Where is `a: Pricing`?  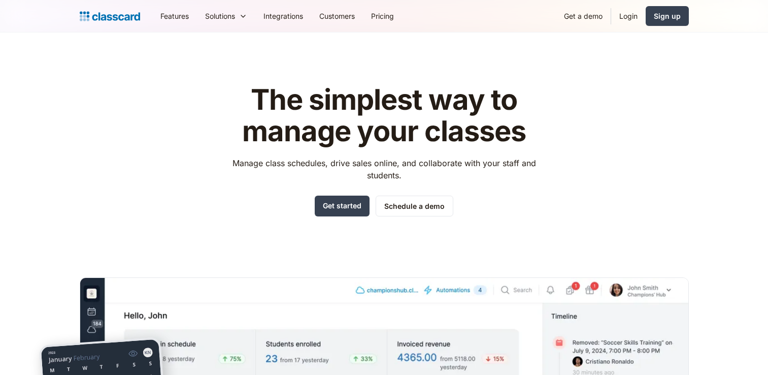 a: Pricing is located at coordinates (382, 16).